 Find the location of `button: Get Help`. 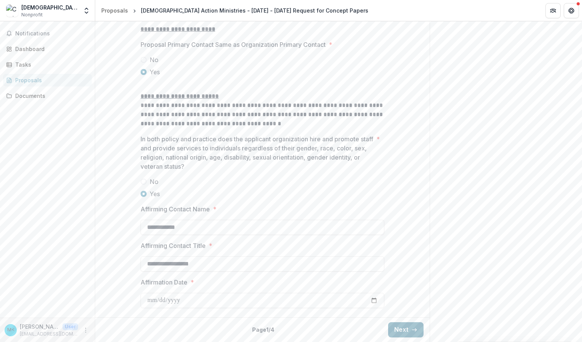

button: Get Help is located at coordinates (572, 11).